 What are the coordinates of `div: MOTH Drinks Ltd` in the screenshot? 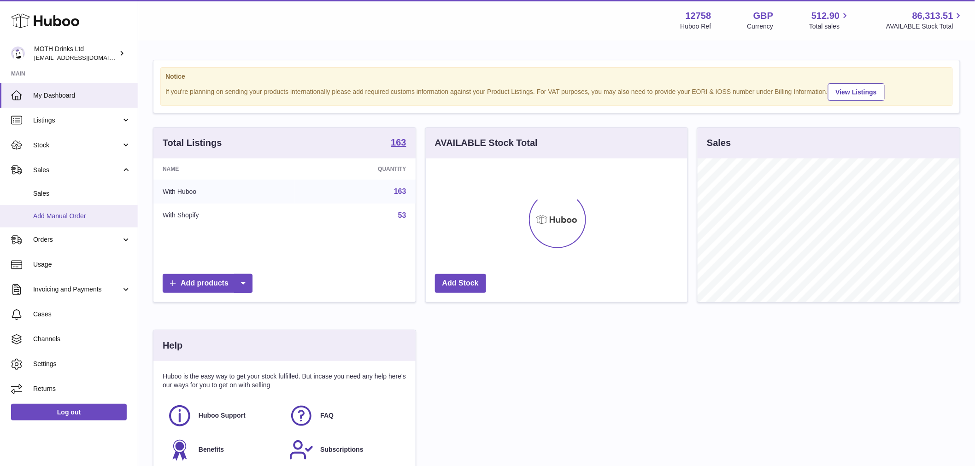 It's located at (76, 53).